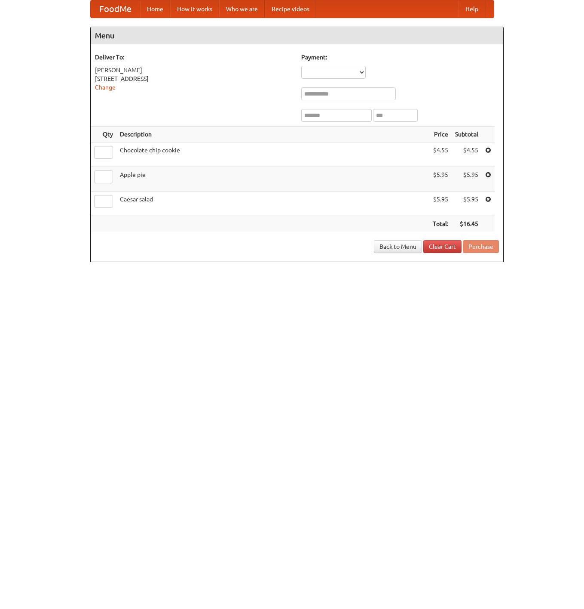 This screenshot has width=584, height=609. I want to click on button: Purchase, so click(481, 246).